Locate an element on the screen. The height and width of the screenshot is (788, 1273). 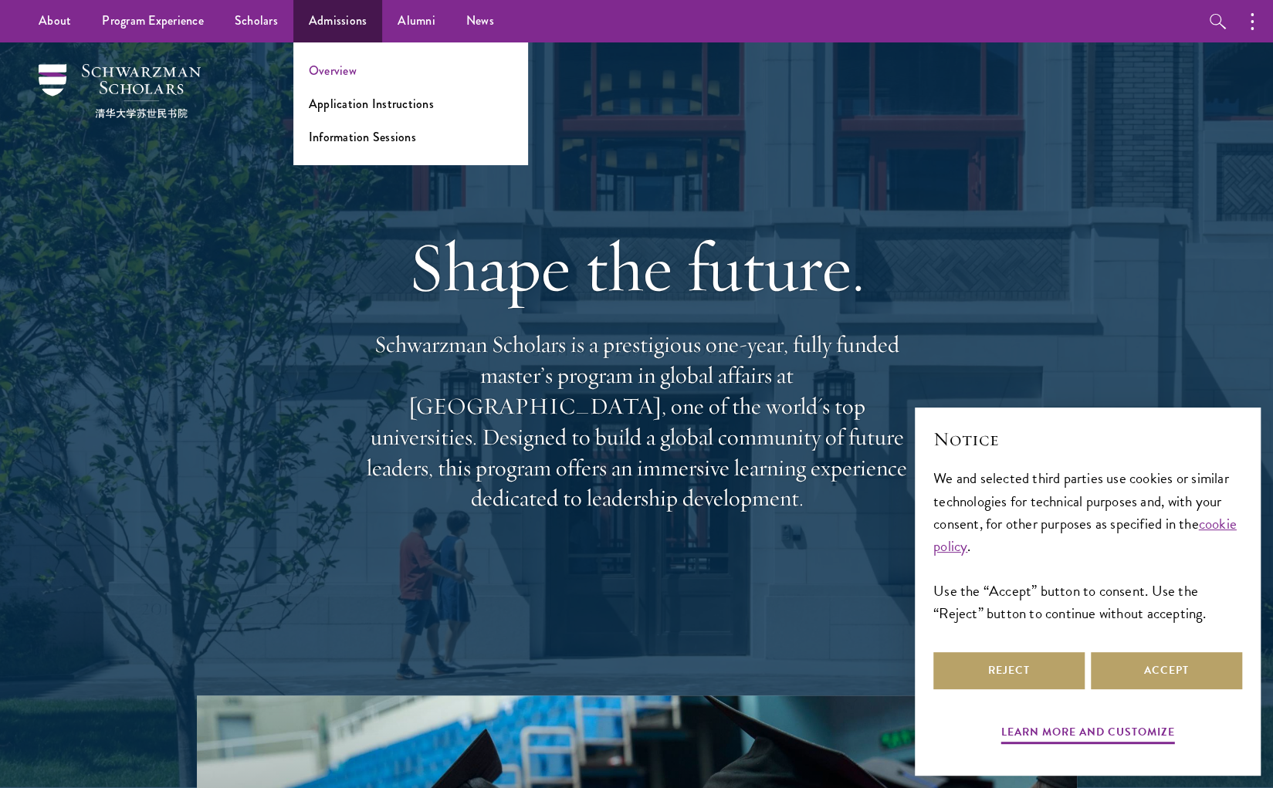
a: Application Instructions is located at coordinates (371, 103).